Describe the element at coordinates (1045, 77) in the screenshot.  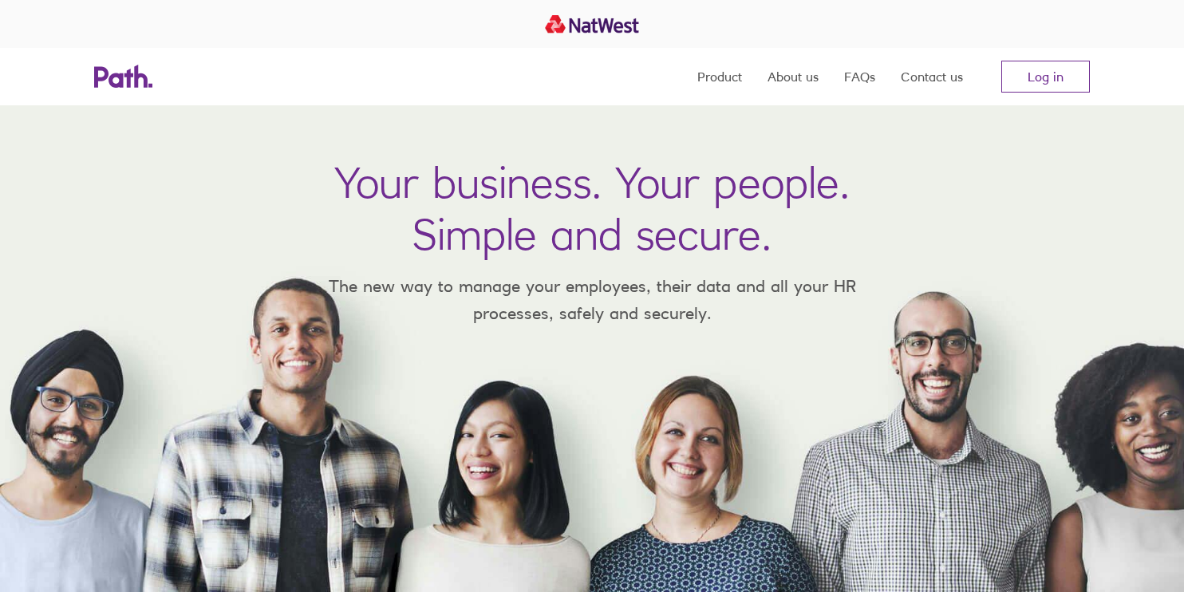
I see `a: Log in` at that location.